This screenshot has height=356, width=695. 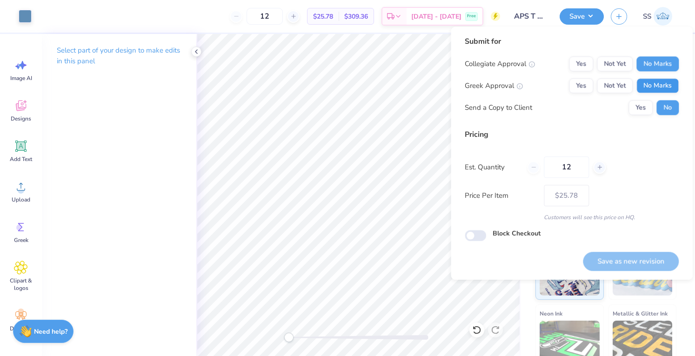 I want to click on p: Select part of your design to make edits in this panel, so click(x=119, y=56).